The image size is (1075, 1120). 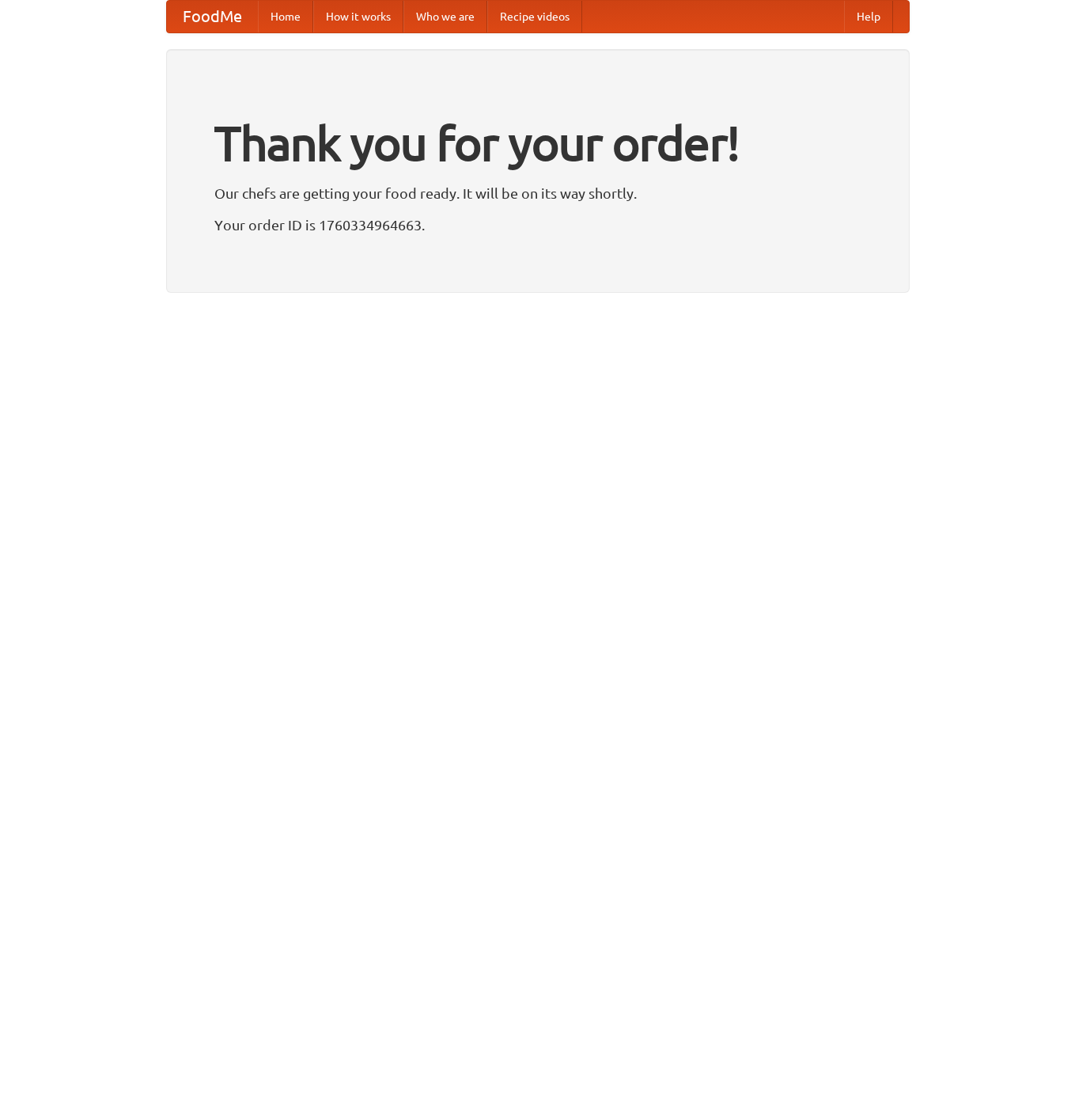 I want to click on a: Help, so click(x=869, y=17).